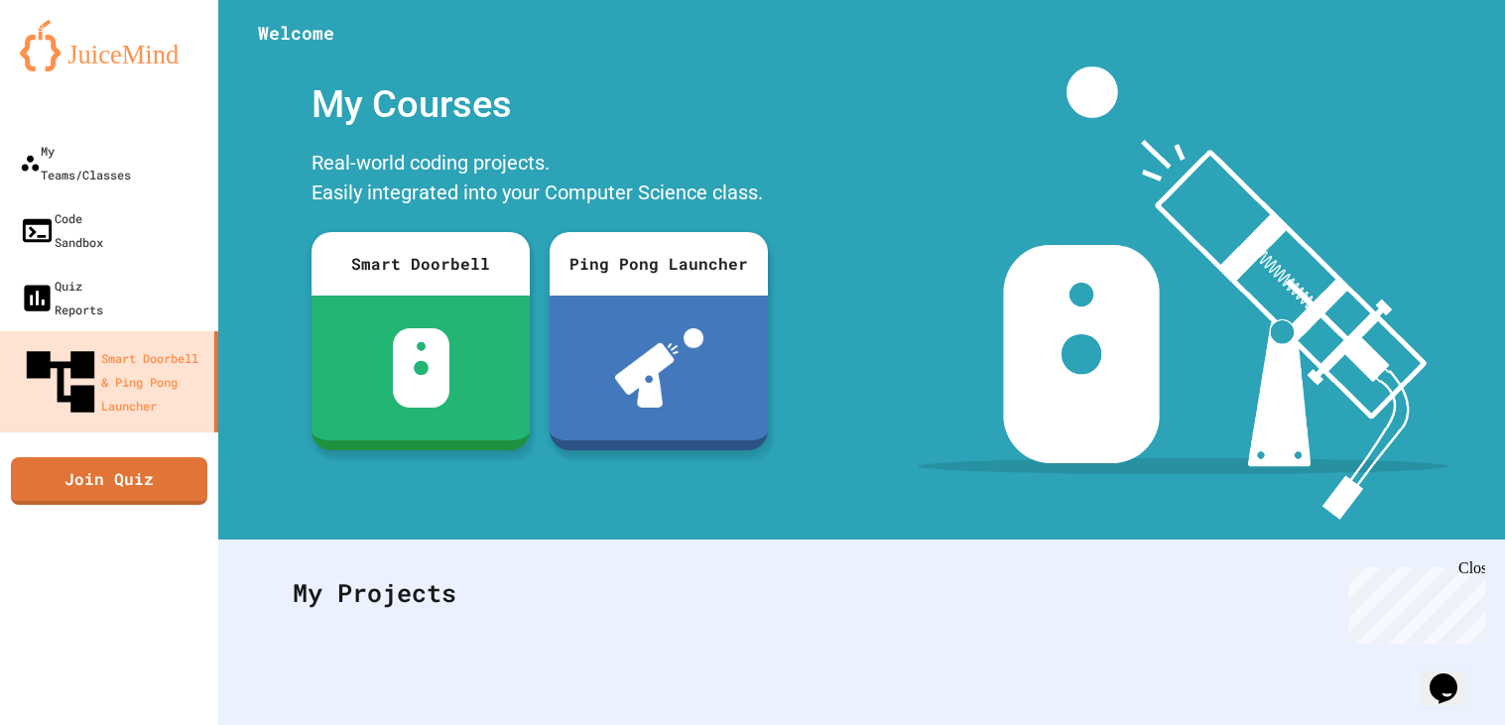  Describe the element at coordinates (72, 66) in the screenshot. I see `div: Chat with us now!Close` at that location.